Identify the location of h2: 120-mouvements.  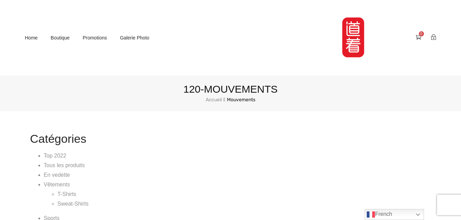
(231, 89).